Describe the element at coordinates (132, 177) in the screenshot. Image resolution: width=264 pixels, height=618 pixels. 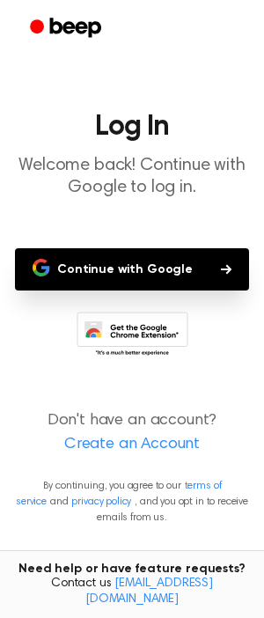
I see `p: Welcome back! Continue with Google to log in.` at that location.